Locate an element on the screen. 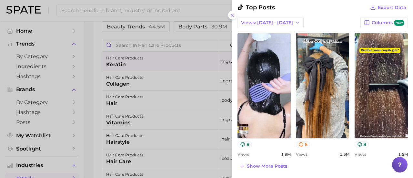  button: Export Data is located at coordinates (388, 7).